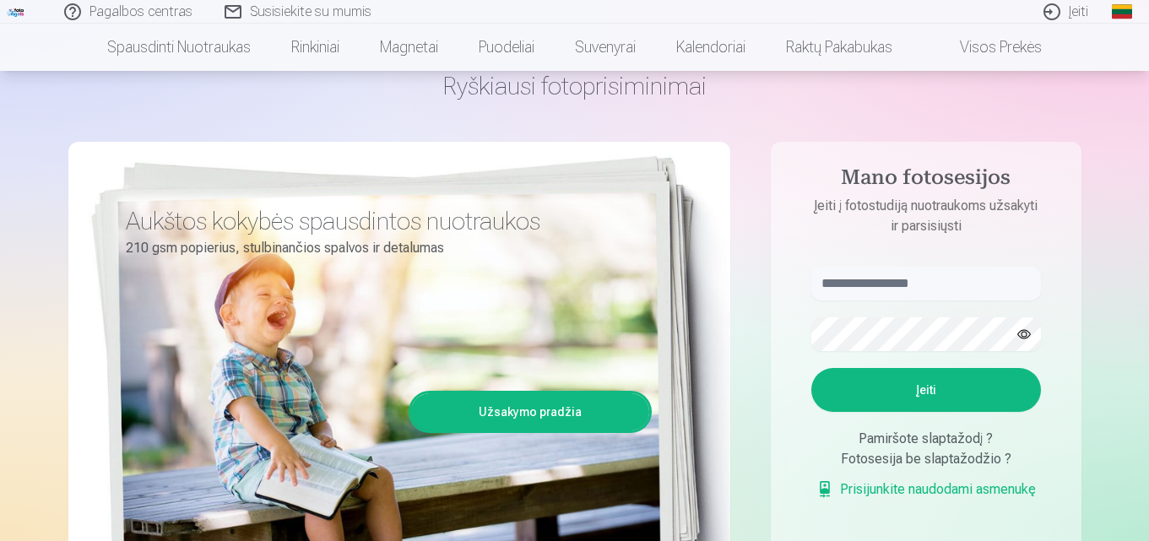 This screenshot has width=1149, height=541. What do you see at coordinates (926, 490) in the screenshot?
I see `a: Prisijunkite naudodami asmenukę` at bounding box center [926, 490].